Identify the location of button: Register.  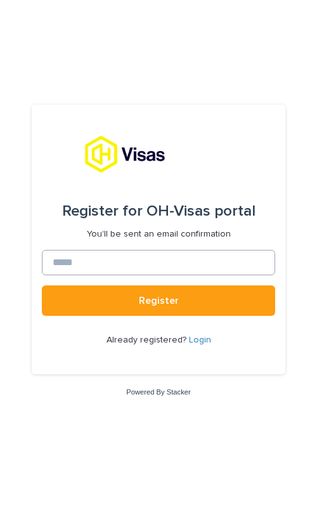
(159, 301).